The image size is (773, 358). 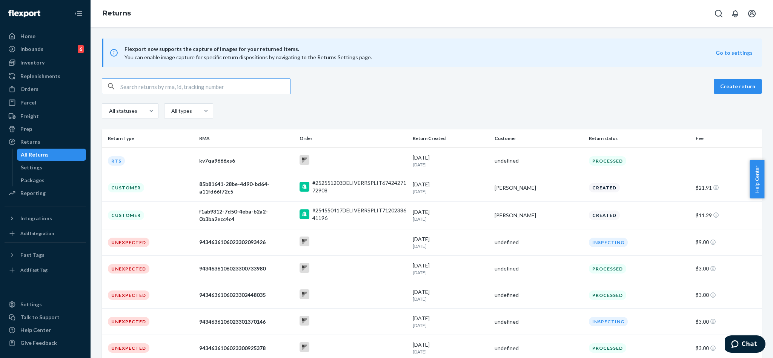 What do you see at coordinates (727, 215) in the screenshot?
I see `td: $11.29` at bounding box center [727, 215].